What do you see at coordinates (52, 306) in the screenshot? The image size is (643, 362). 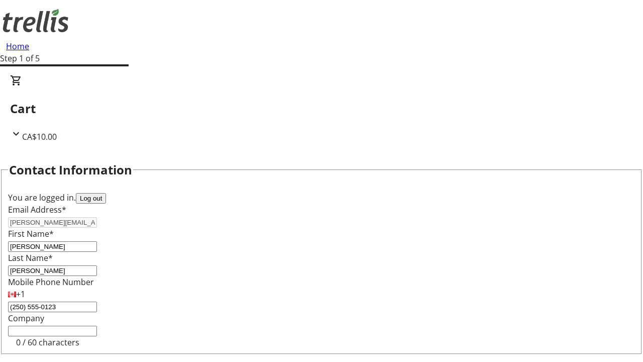 I see `input: (506) 234-5678` at bounding box center [52, 306].